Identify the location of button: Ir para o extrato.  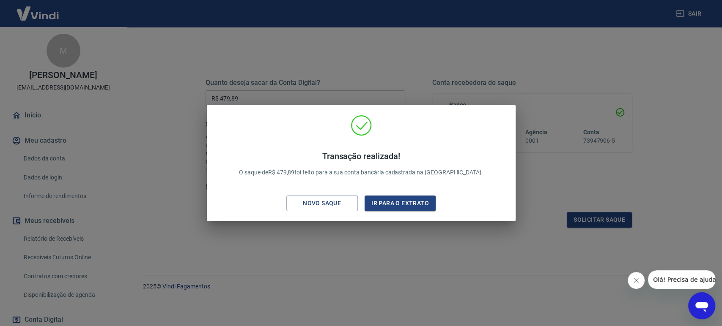
(400, 203).